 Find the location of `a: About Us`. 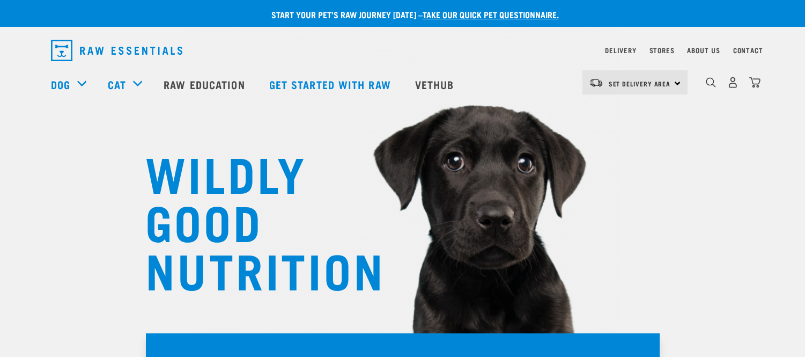

a: About Us is located at coordinates (703, 50).